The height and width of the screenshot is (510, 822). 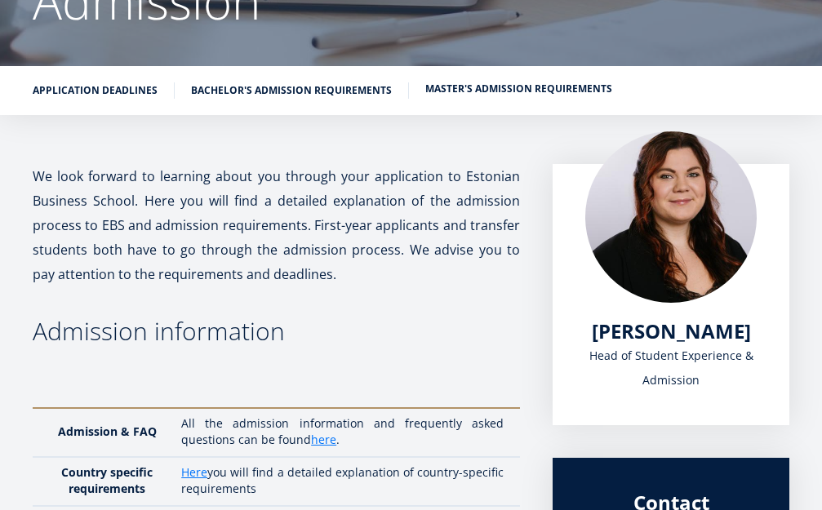 I want to click on strong: Country specific requirements, so click(x=107, y=480).